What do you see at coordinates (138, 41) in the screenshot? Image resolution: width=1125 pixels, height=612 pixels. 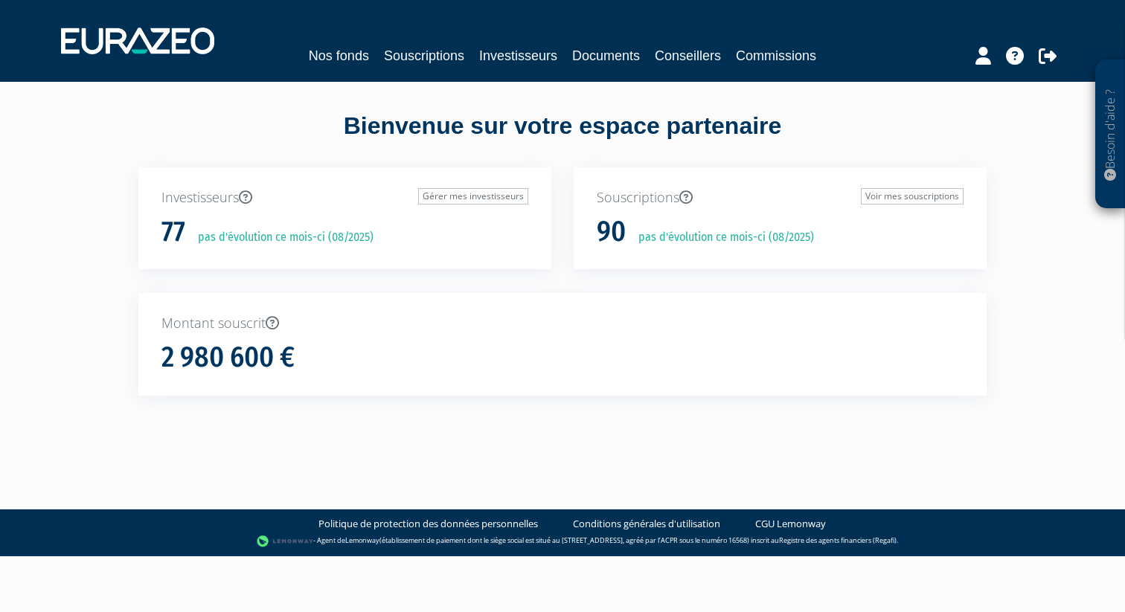 I see `img: 1732889491-logotype_eurazeo_blanc_rvb.png` at bounding box center [138, 41].